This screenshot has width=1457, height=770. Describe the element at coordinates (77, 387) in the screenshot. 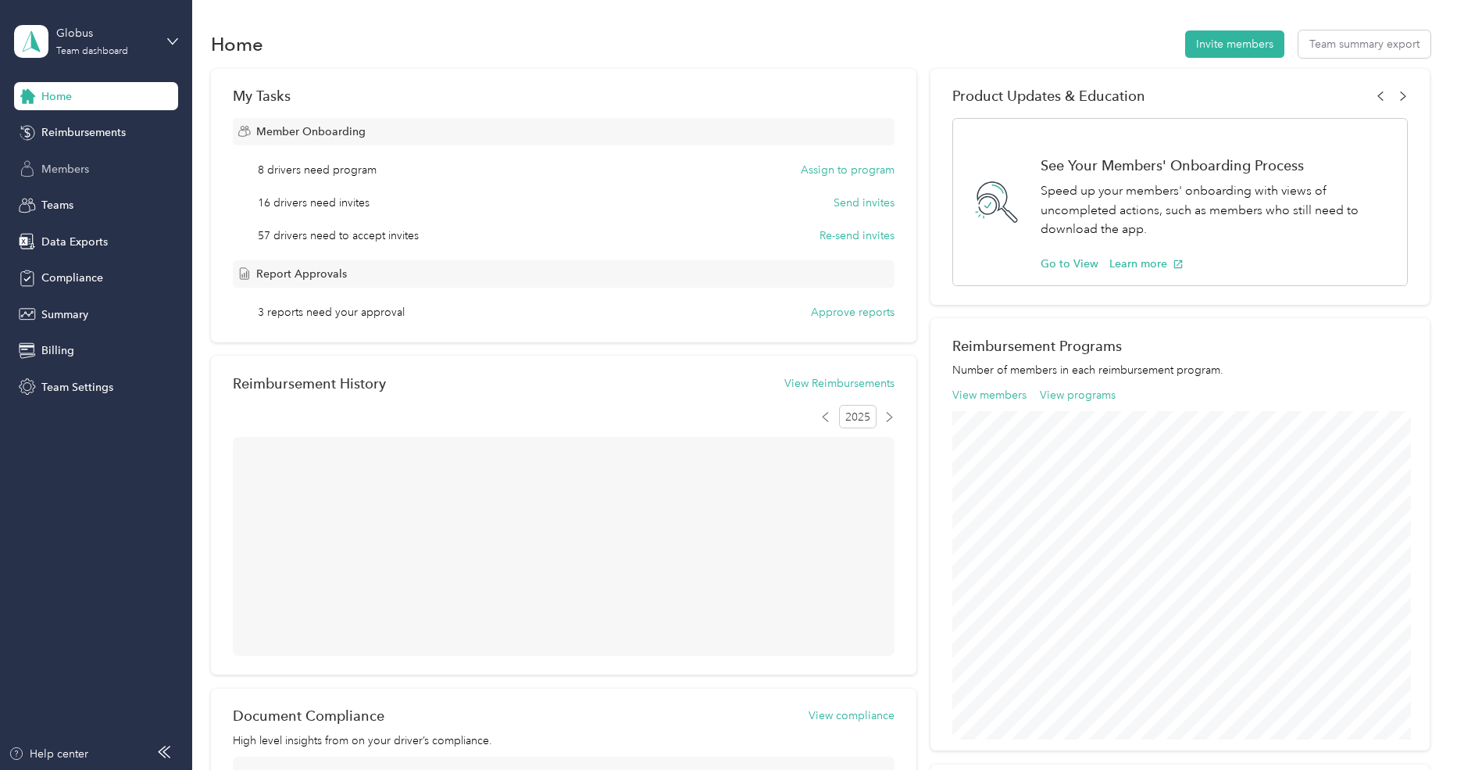

I see `span: Team Settings` at that location.